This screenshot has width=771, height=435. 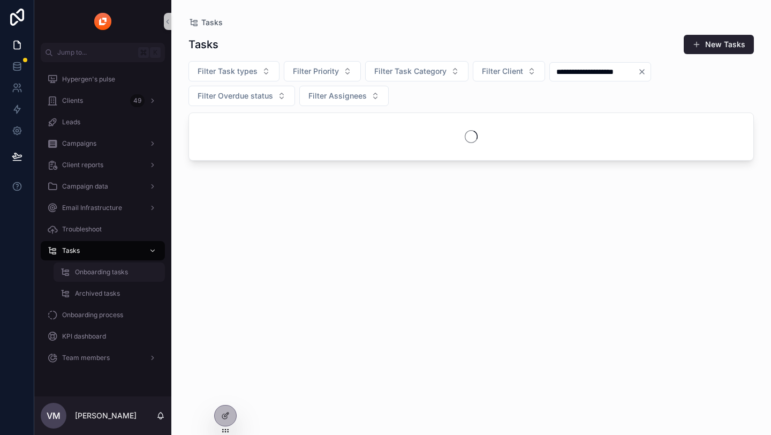 I want to click on span: Campaign data, so click(x=85, y=186).